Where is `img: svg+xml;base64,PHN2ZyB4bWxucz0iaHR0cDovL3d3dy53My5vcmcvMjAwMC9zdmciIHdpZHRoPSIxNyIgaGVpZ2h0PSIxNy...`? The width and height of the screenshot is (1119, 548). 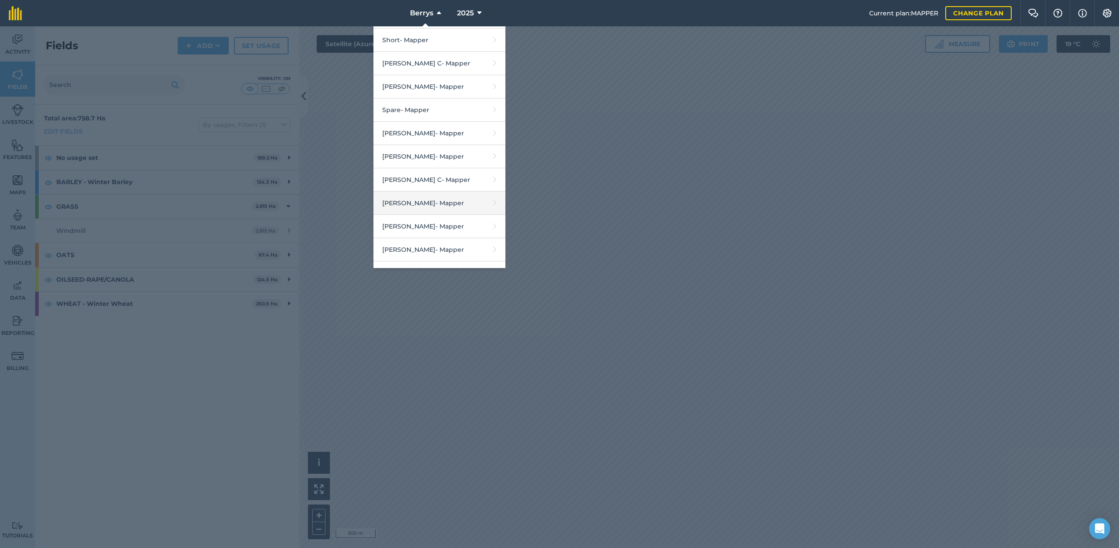 img: svg+xml;base64,PHN2ZyB4bWxucz0iaHR0cDovL3d3dy53My5vcmcvMjAwMC9zdmciIHdpZHRoPSIxNyIgaGVpZ2h0PSIxNy... is located at coordinates (1082, 13).